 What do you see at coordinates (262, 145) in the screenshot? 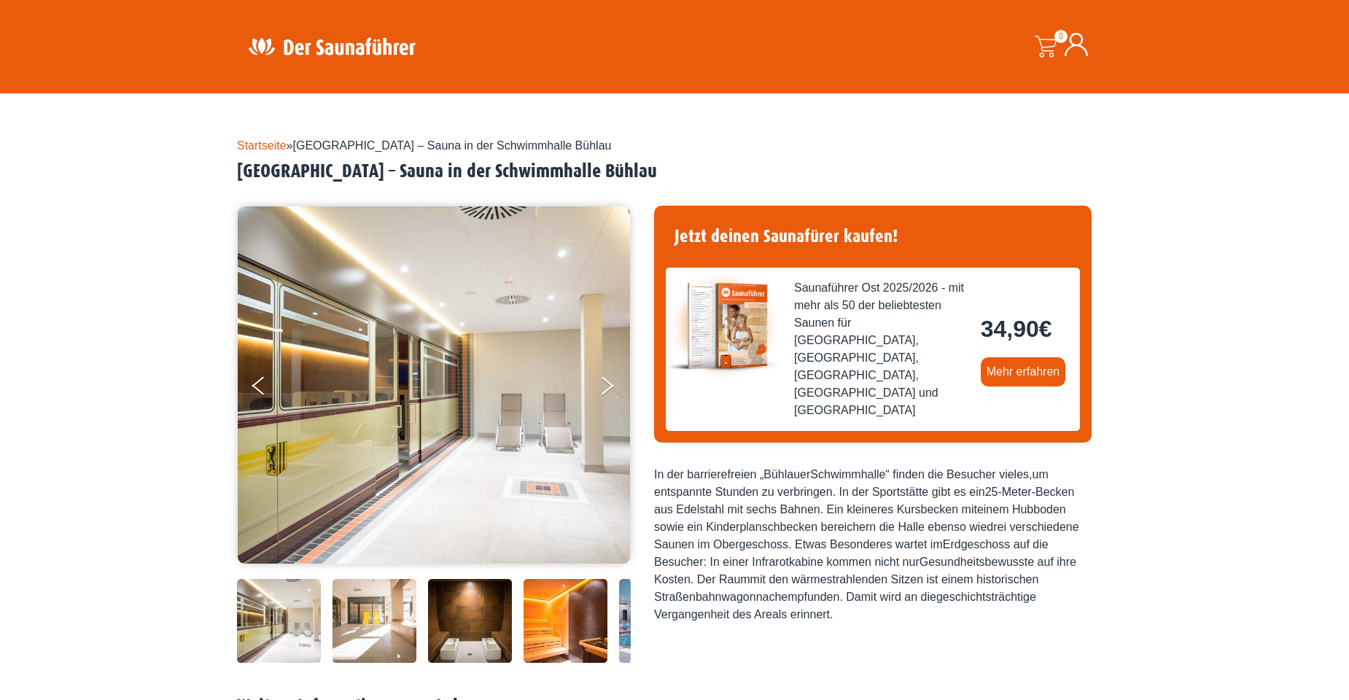
I see `a: Startseite` at bounding box center [262, 145].